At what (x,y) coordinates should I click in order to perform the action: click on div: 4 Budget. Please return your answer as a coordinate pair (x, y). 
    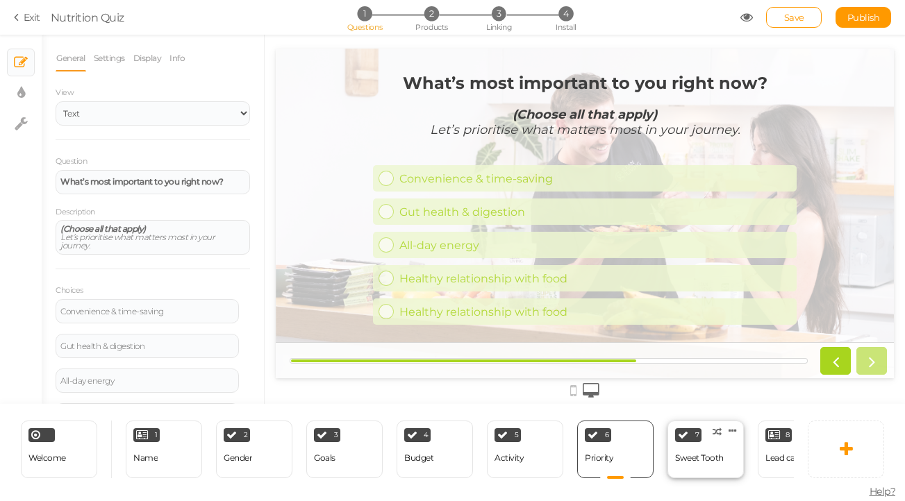
    Looking at the image, I should click on (435, 449).